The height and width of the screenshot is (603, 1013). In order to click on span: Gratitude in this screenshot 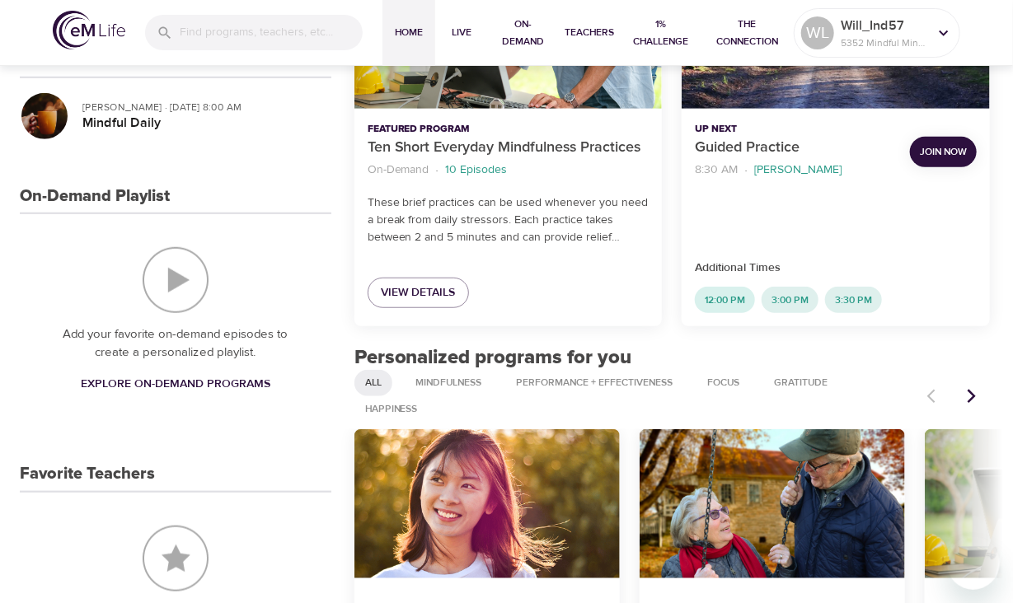, I will do `click(801, 383)`.